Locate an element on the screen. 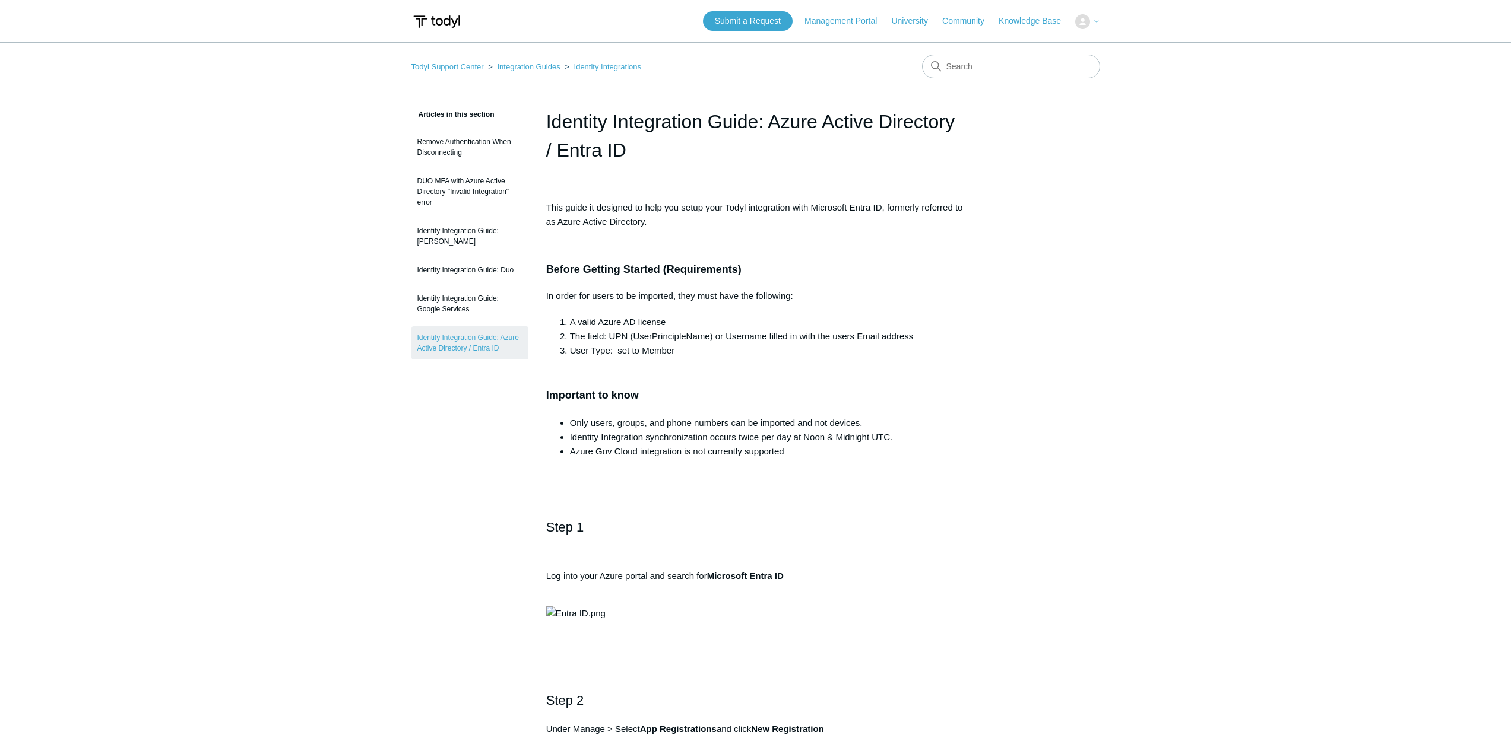 This screenshot has width=1511, height=754. li: Integration Guides is located at coordinates (524, 66).